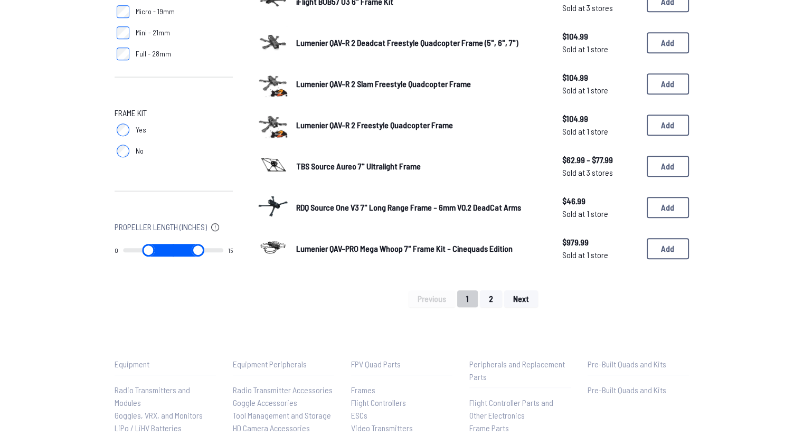 This screenshot has width=803, height=436. I want to click on a: Goggles, VRX, and Monitors, so click(165, 415).